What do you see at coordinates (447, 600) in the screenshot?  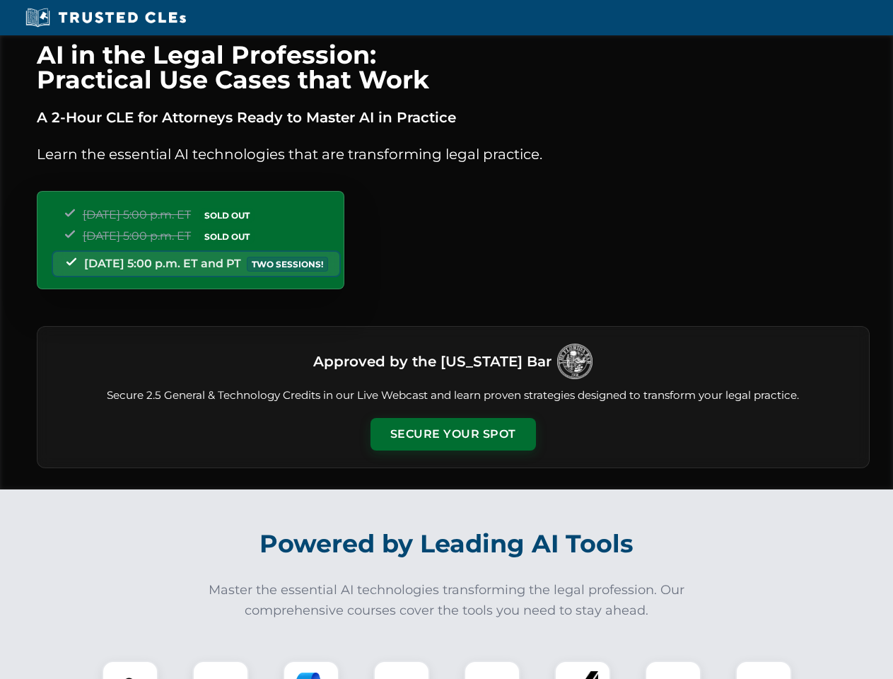 I see `p: Master the essential AI technologies transforming the legal profession. Our comprehensive courses...` at bounding box center [447, 600].